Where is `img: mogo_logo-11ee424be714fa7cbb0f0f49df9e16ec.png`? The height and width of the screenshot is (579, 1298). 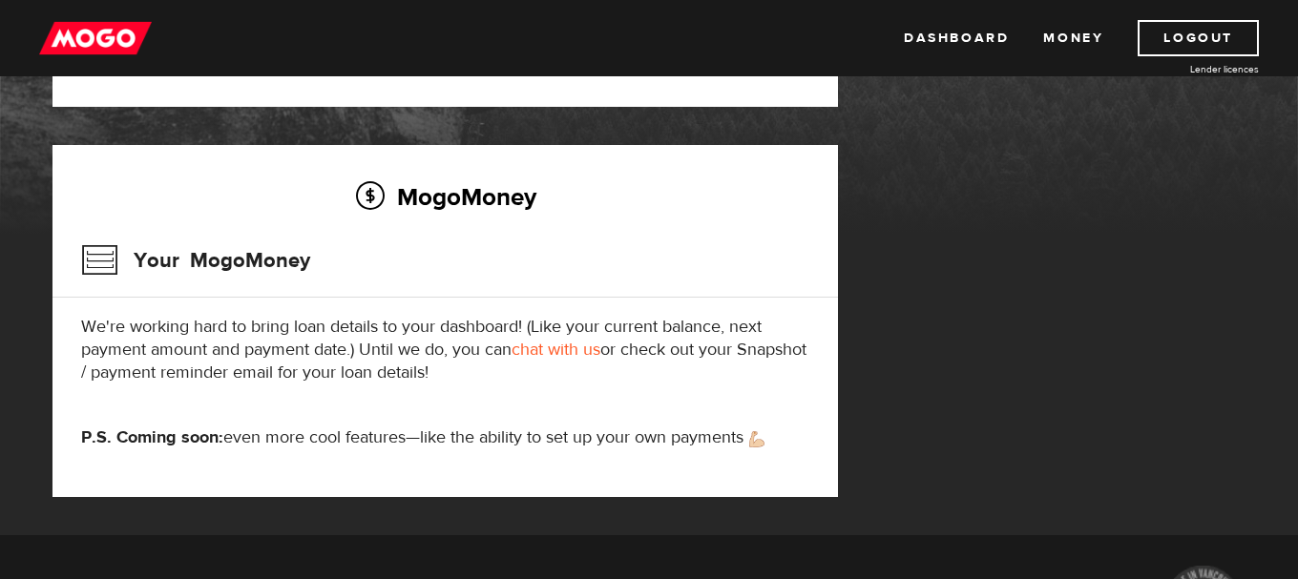 img: mogo_logo-11ee424be714fa7cbb0f0f49df9e16ec.png is located at coordinates (95, 38).